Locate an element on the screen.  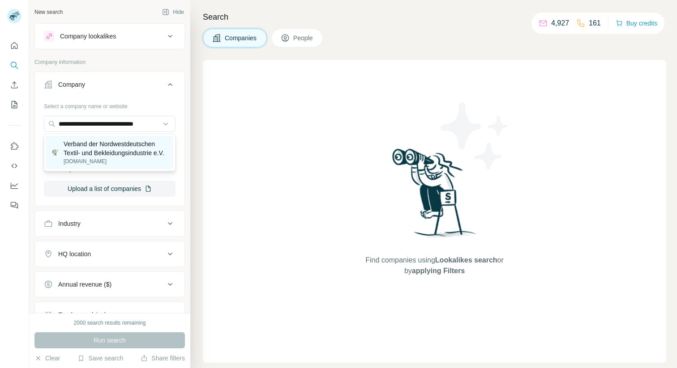
div: Employees (size) is located at coordinates (82, 315).